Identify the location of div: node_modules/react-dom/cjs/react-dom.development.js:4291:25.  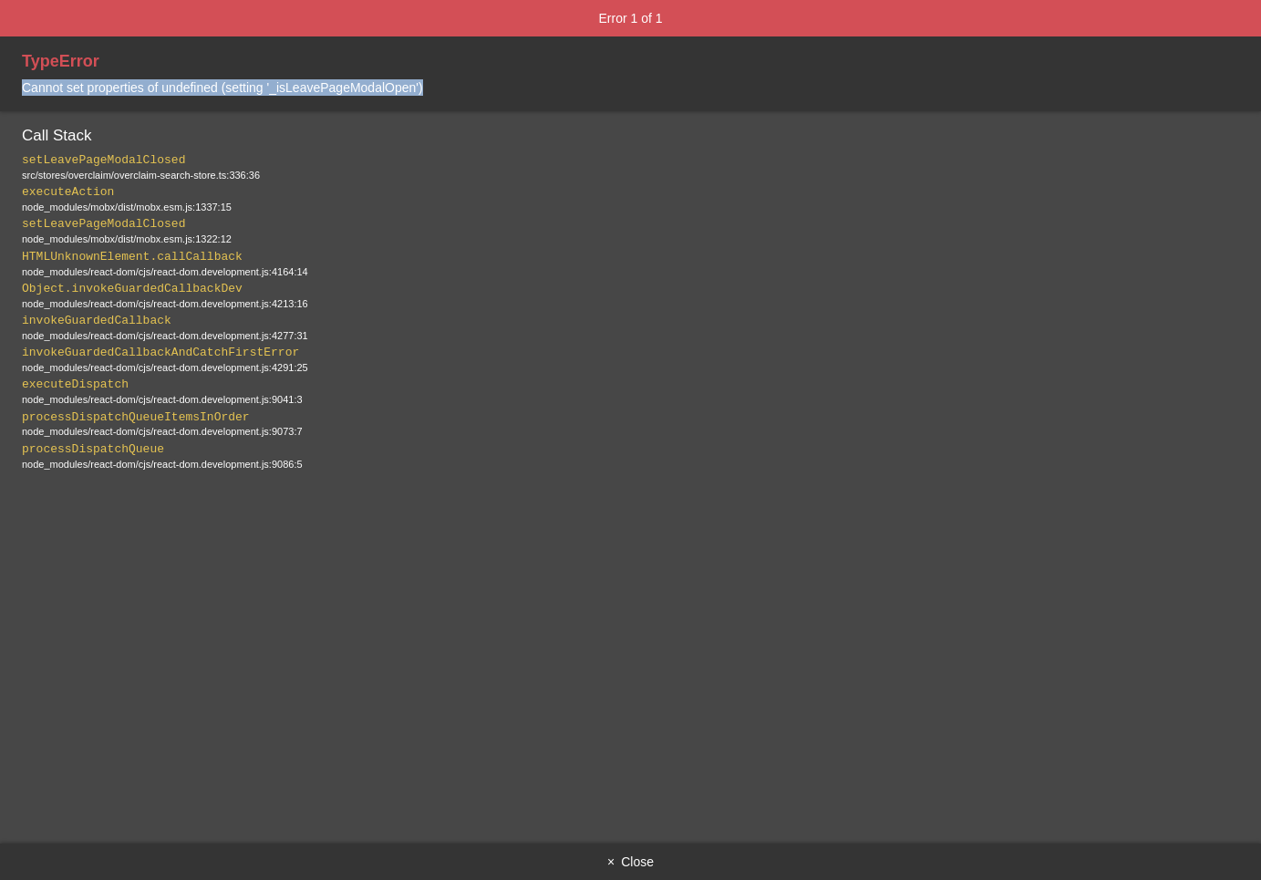
(630, 368).